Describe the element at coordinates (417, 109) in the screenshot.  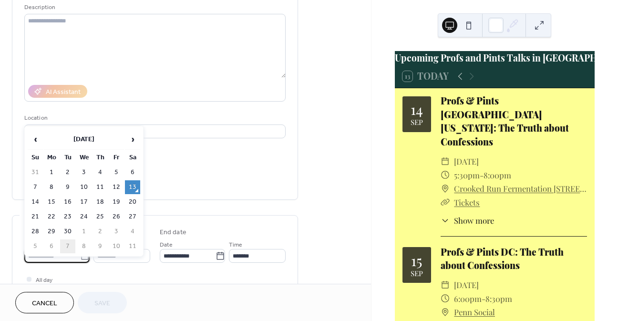
I see `div: 14` at that location.